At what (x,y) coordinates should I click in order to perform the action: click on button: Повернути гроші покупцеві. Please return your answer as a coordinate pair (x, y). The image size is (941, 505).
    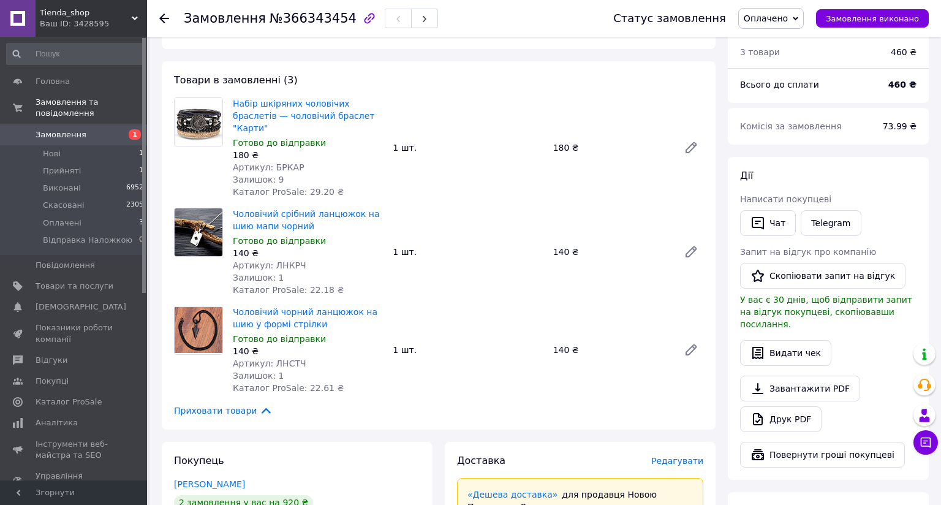
    Looking at the image, I should click on (823, 455).